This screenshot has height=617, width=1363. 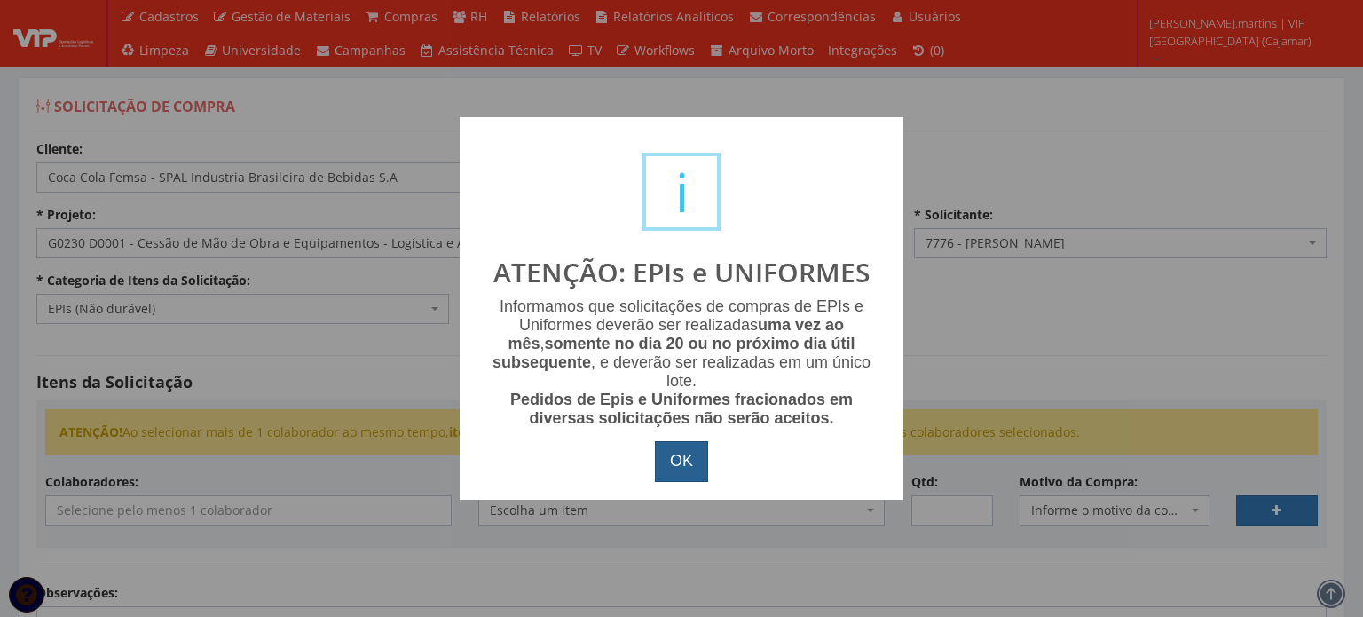 I want to click on button: OK, so click(x=681, y=461).